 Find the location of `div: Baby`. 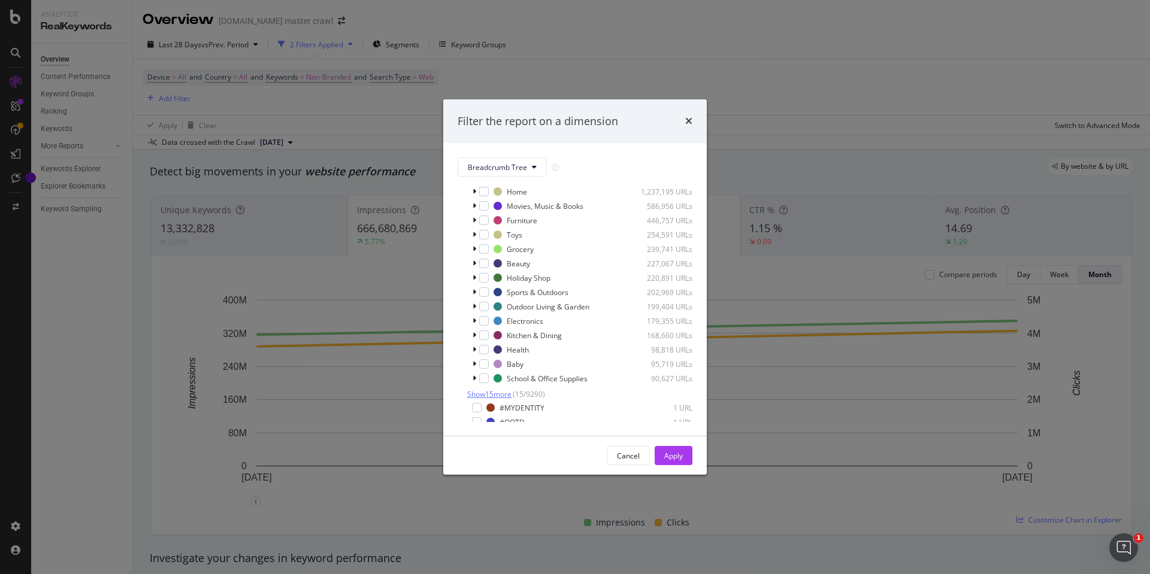

div: Baby is located at coordinates (515, 364).